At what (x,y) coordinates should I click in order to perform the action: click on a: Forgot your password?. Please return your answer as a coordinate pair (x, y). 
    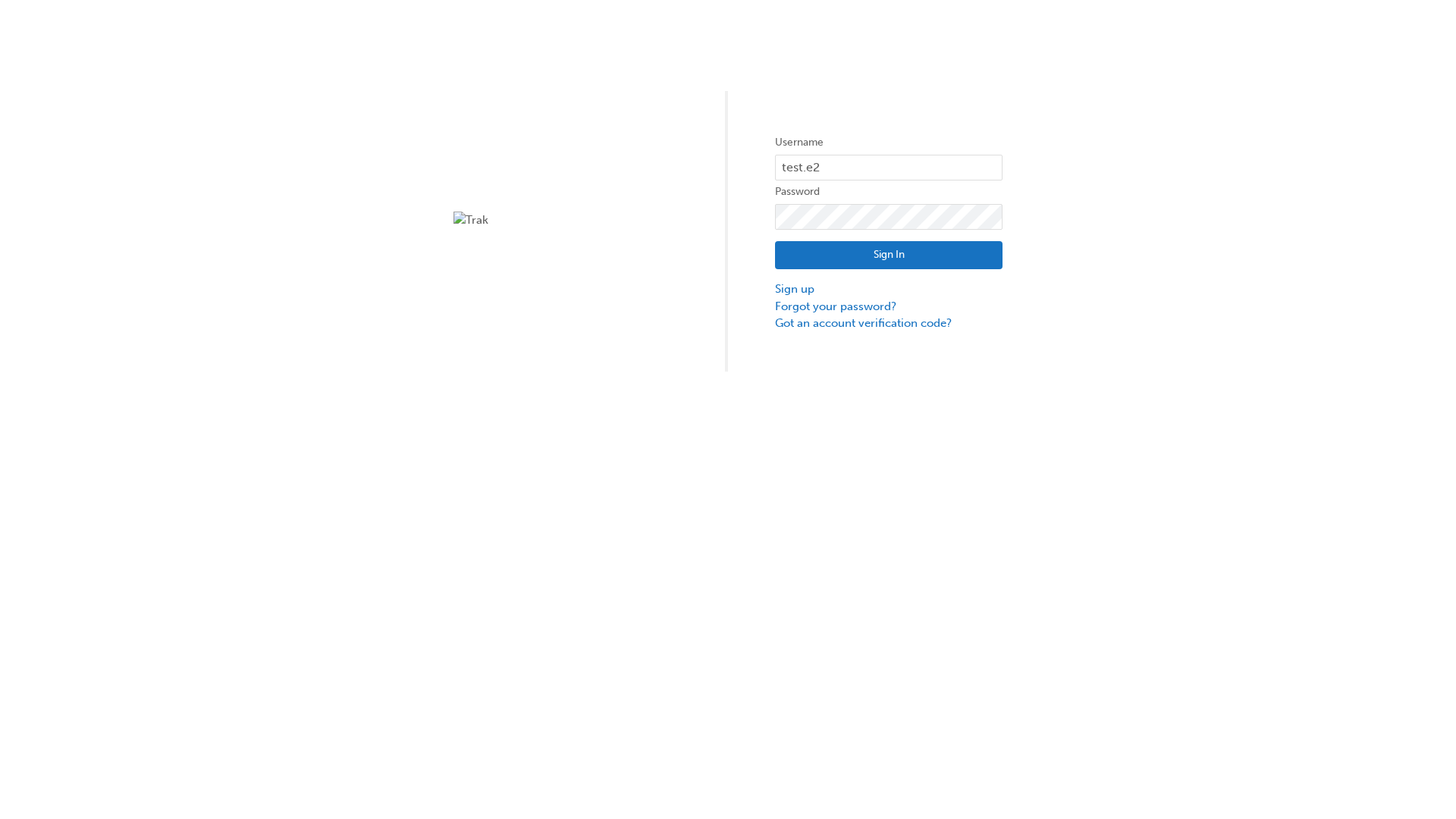
    Looking at the image, I should click on (889, 307).